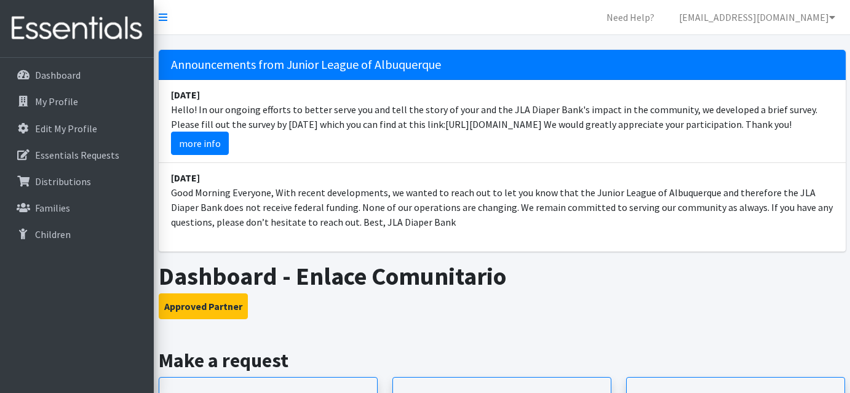 The image size is (850, 393). Describe the element at coordinates (57, 101) in the screenshot. I see `p: My Profile` at that location.